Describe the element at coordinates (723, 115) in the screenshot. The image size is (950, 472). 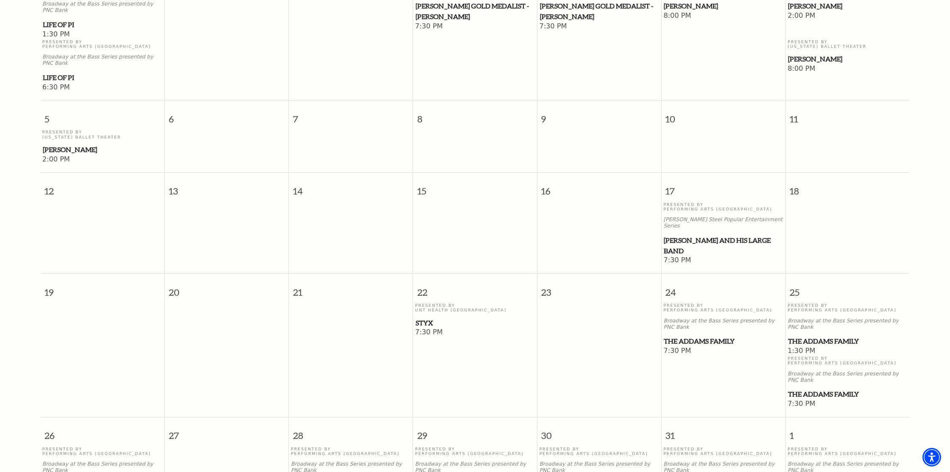
I see `span: 10` at that location.